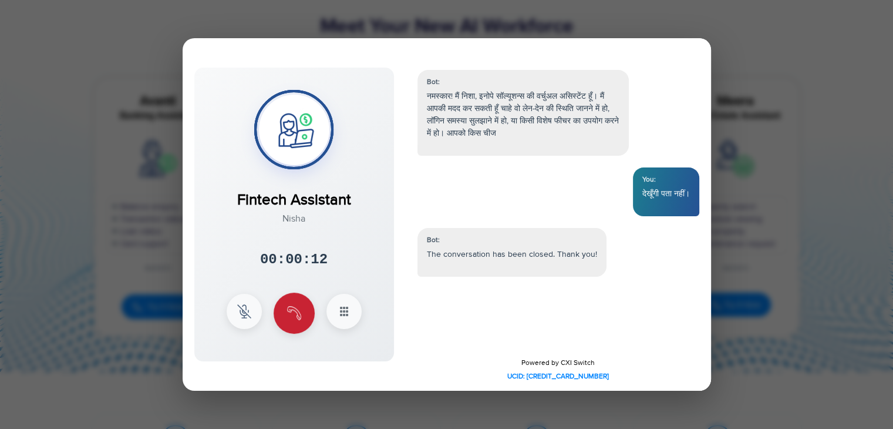 This screenshot has height=429, width=893. I want to click on div: Powered by CXI Switch, so click(558, 369).